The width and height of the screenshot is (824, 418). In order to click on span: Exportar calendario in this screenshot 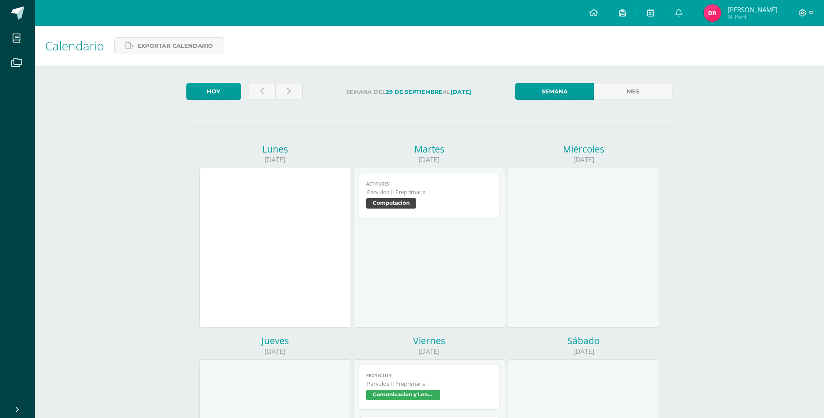, I will do `click(175, 46)`.